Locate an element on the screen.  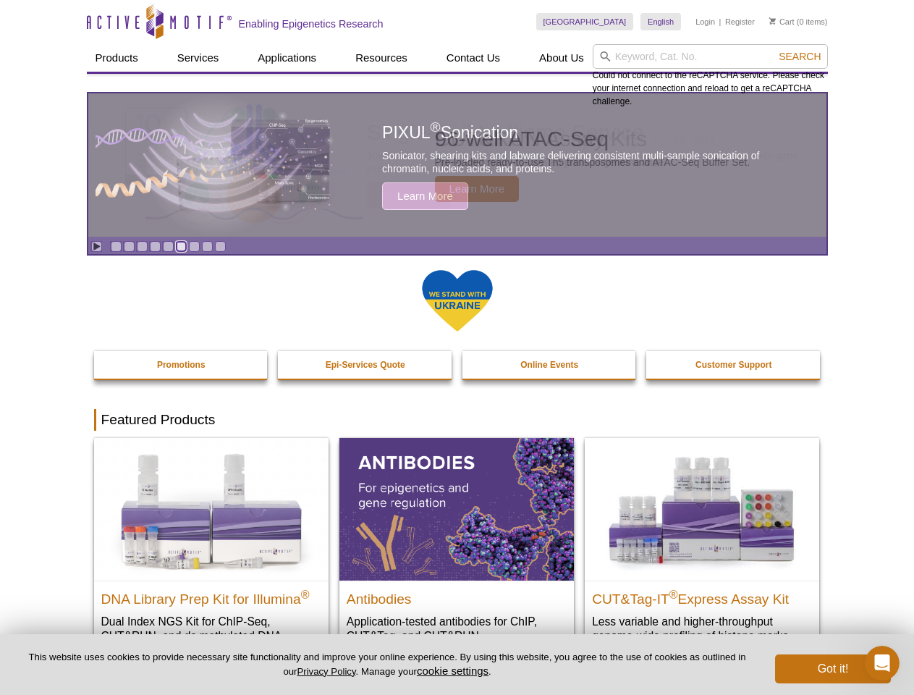
img: Your Cart is located at coordinates (772, 21).